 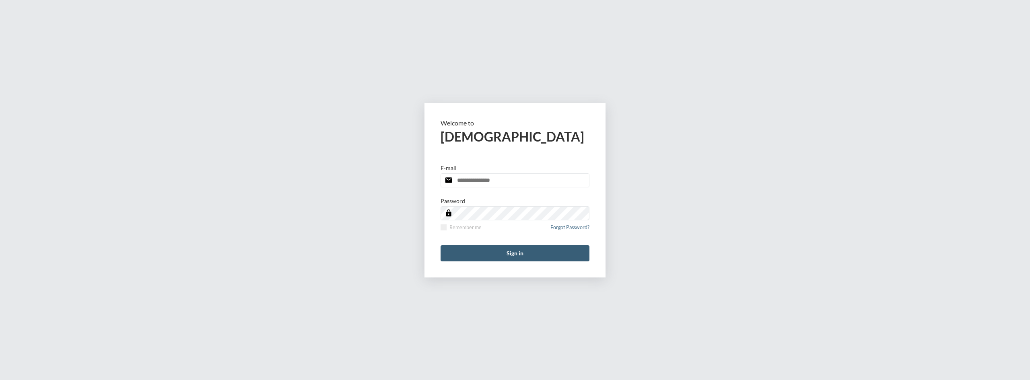 What do you see at coordinates (570, 230) in the screenshot?
I see `a: Forgot Password?` at bounding box center [570, 230].